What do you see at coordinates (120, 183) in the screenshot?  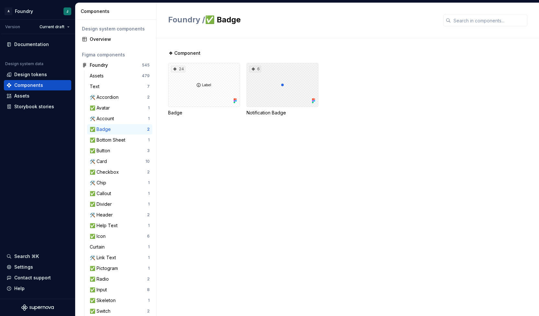 I see `a: 🛠️ Chip1` at bounding box center [120, 183].